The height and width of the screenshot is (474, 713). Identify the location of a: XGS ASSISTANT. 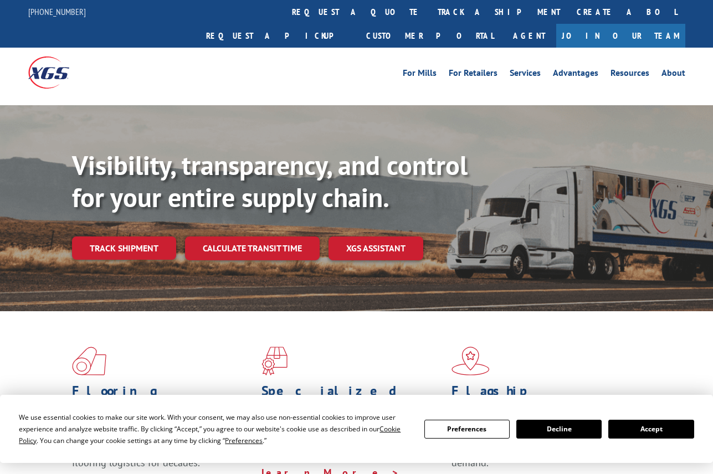
(376, 248).